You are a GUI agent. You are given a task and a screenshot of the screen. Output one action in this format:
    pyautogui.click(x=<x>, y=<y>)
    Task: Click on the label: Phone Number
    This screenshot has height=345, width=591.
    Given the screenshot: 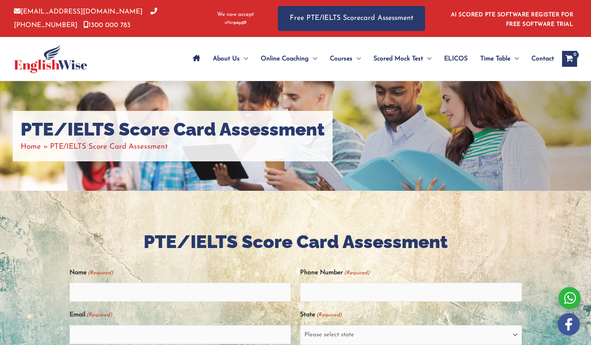 What is the action you would take?
    pyautogui.click(x=335, y=272)
    